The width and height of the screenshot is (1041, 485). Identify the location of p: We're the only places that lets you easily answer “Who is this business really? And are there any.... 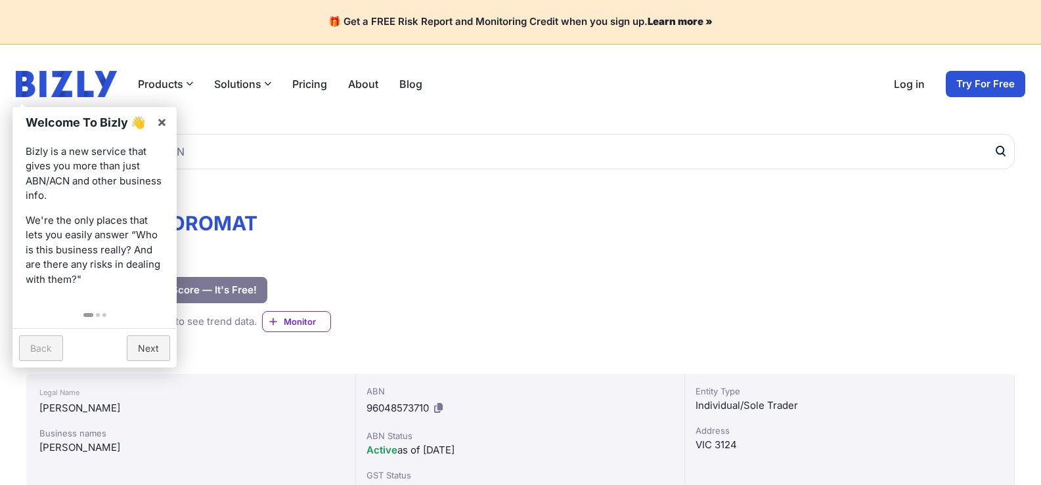
(95, 250).